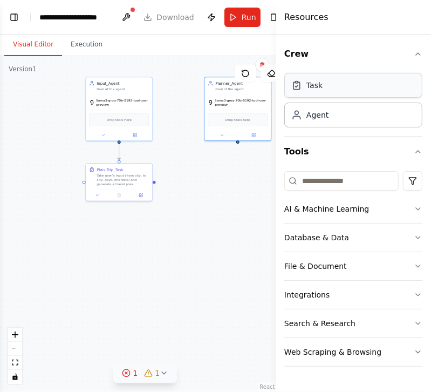 The width and height of the screenshot is (431, 392). Describe the element at coordinates (353, 271) in the screenshot. I see `div: Tools` at that location.